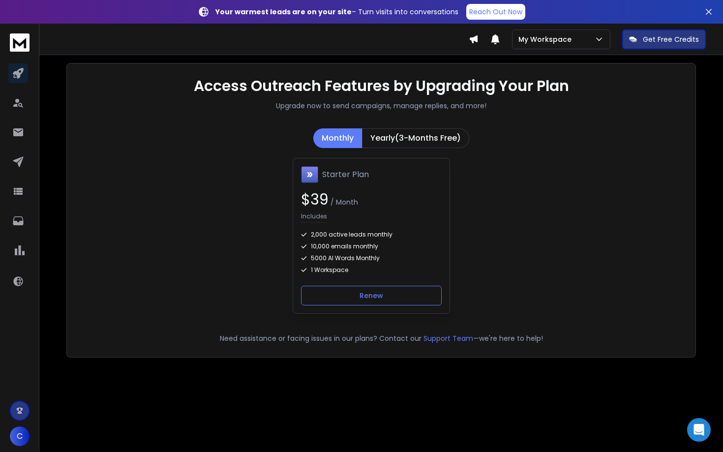 The width and height of the screenshot is (723, 452). Describe the element at coordinates (664, 39) in the screenshot. I see `button: Get Free Credits` at that location.